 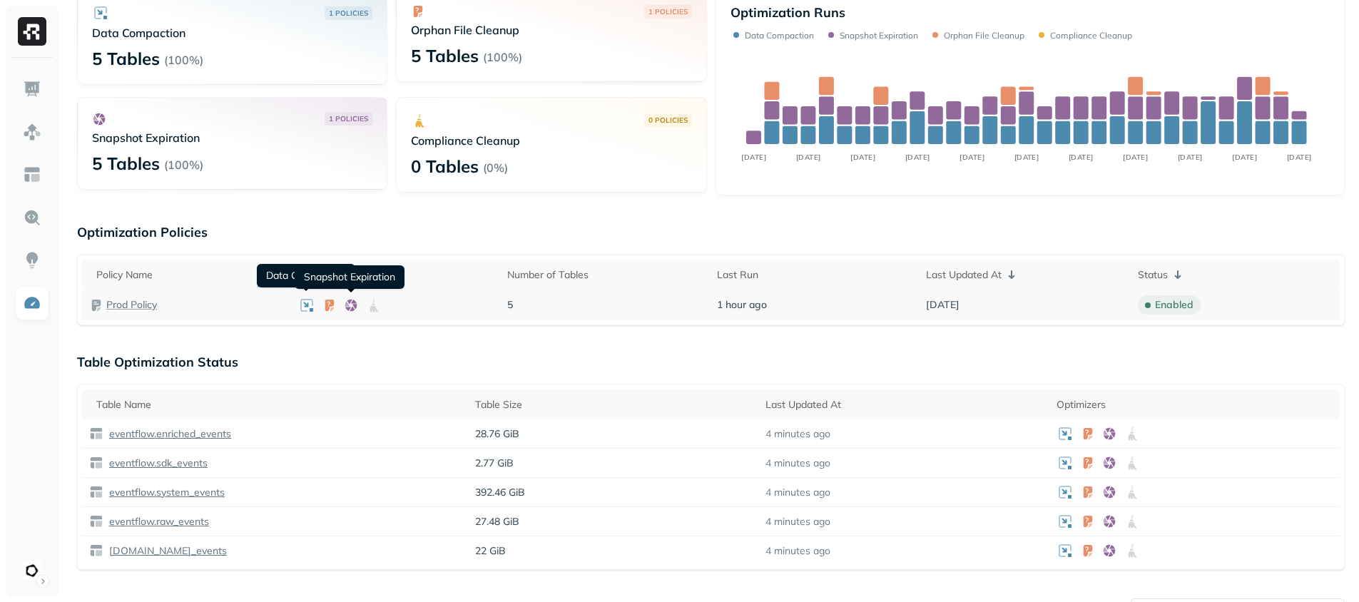 I want to click on div: Table Size, so click(x=613, y=404).